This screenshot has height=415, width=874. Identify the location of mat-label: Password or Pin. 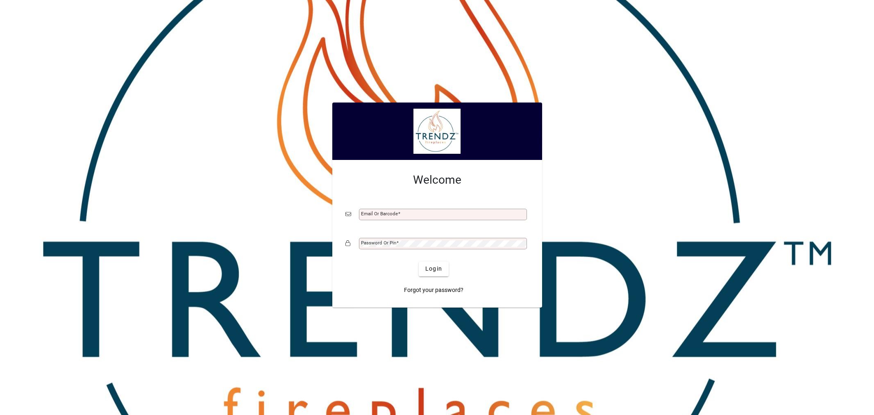
(379, 243).